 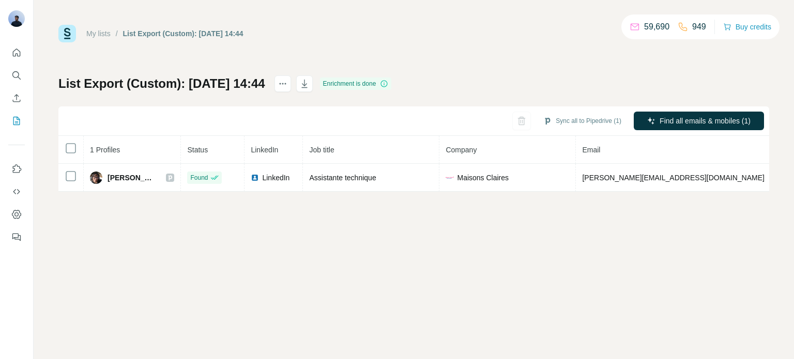 I want to click on button: Search, so click(x=17, y=75).